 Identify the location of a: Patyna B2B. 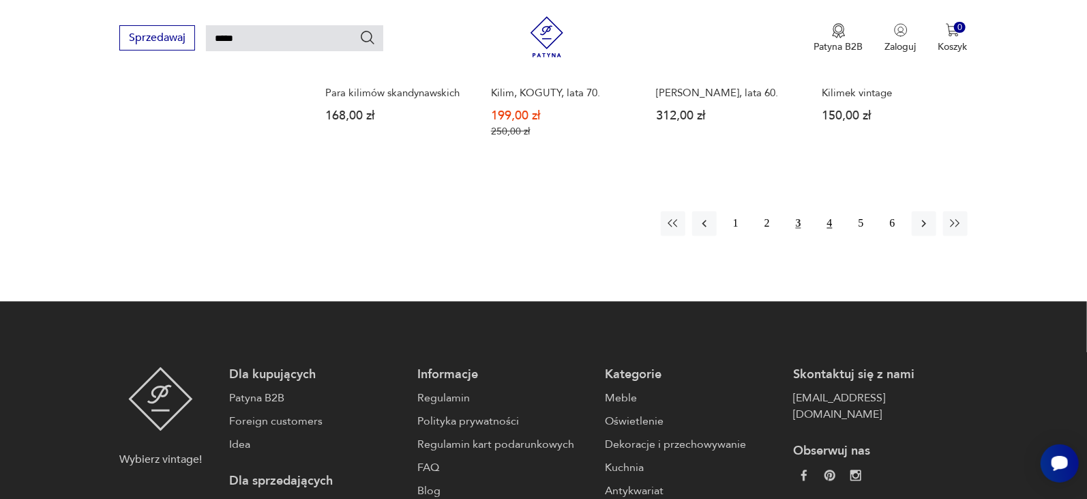
(317, 398).